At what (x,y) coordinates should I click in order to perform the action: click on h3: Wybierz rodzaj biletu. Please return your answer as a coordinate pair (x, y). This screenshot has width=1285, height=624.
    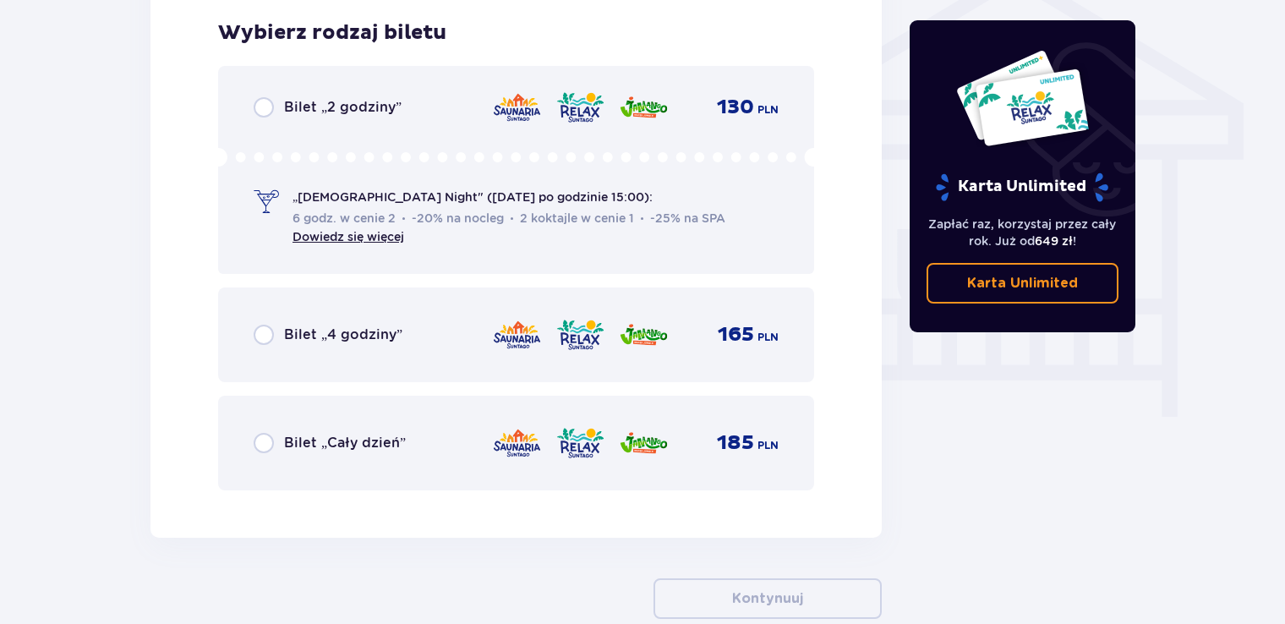
    Looking at the image, I should click on (332, 33).